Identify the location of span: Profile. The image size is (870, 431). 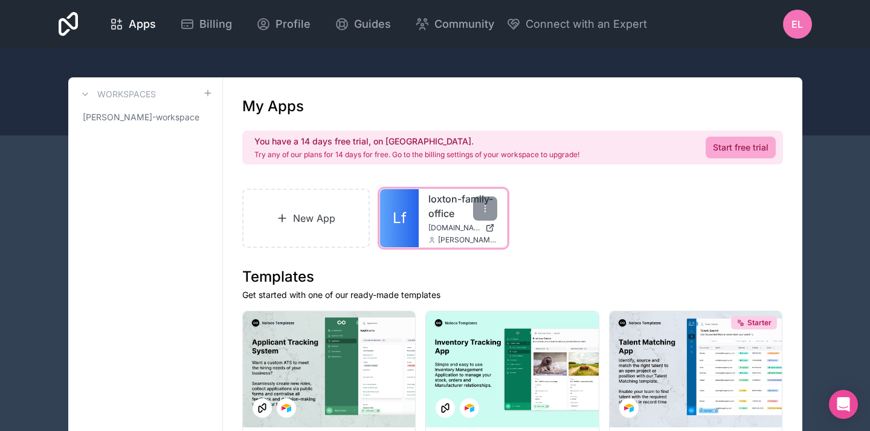
(293, 24).